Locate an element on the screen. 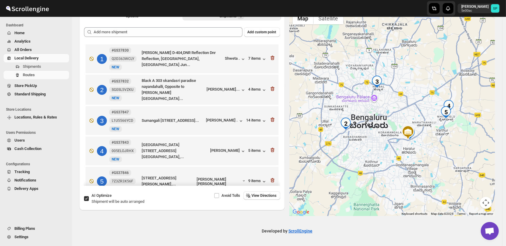 This screenshot has height=246, width=506. span: Users is located at coordinates (20, 140).